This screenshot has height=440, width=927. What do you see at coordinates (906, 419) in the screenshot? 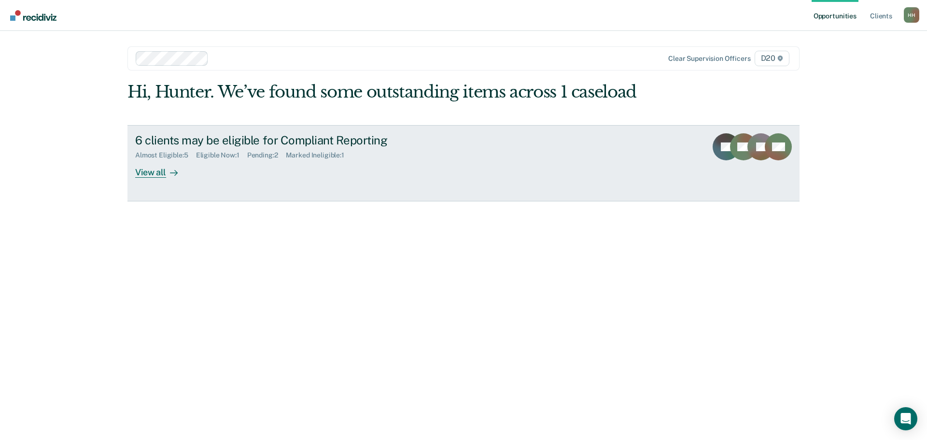
I see `div: Open Intercom Messenger` at bounding box center [906, 419].